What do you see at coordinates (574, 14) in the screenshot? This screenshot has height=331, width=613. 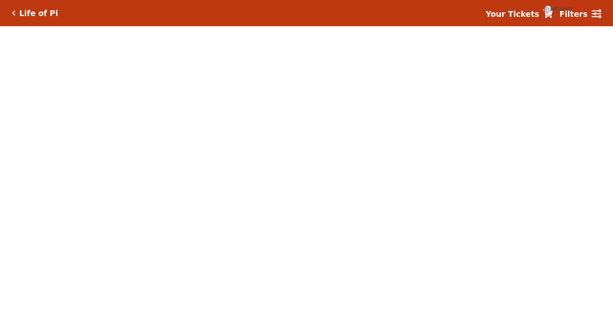 I see `strong: Filters` at bounding box center [574, 14].